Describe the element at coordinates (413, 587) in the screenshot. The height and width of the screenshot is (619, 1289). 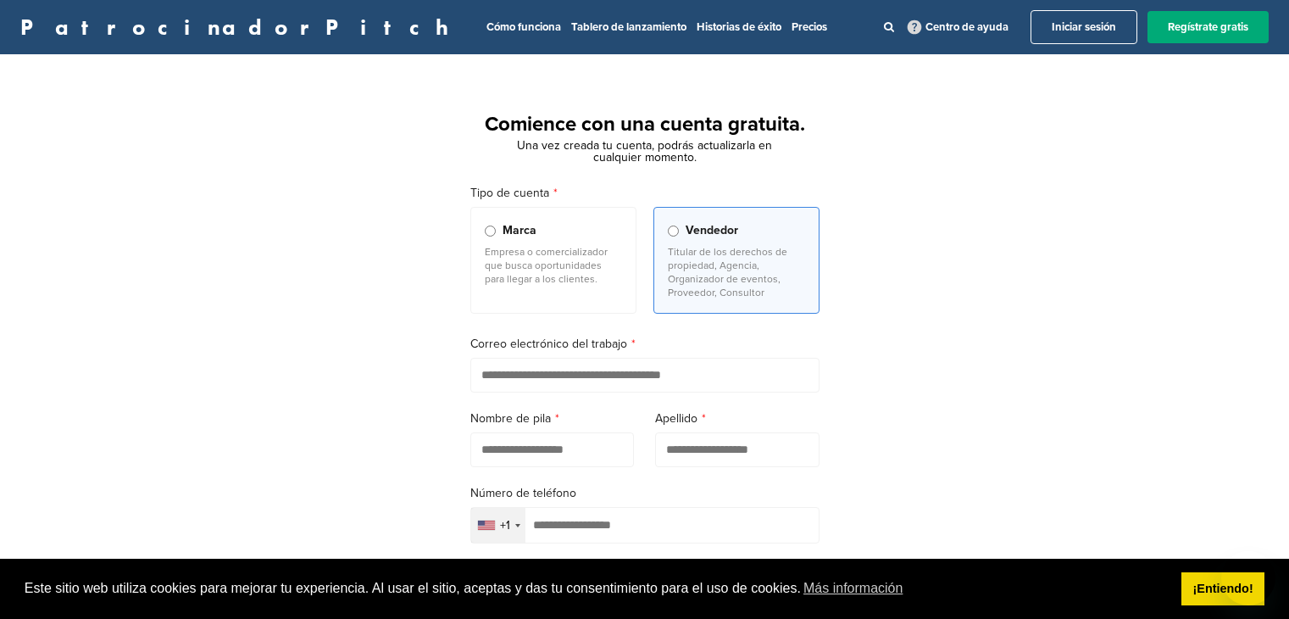
I see `font: Este sitio web utiliza cookies para mejorar tu experiencia. Al usar el sitio, aceptas y das tu co...` at that location.